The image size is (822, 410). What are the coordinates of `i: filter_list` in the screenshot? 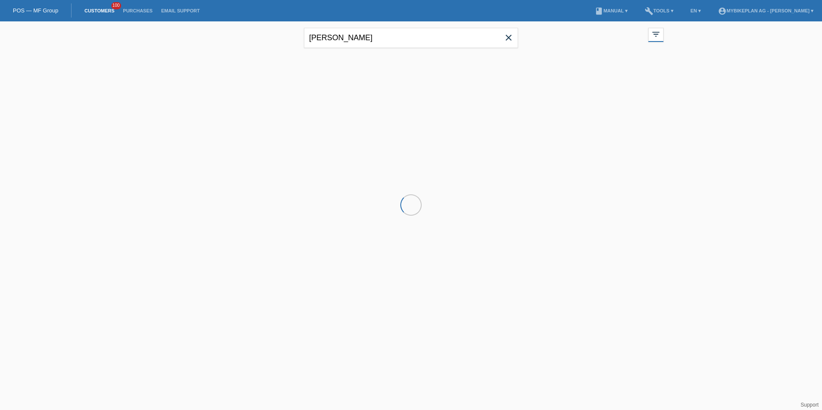 It's located at (656, 34).